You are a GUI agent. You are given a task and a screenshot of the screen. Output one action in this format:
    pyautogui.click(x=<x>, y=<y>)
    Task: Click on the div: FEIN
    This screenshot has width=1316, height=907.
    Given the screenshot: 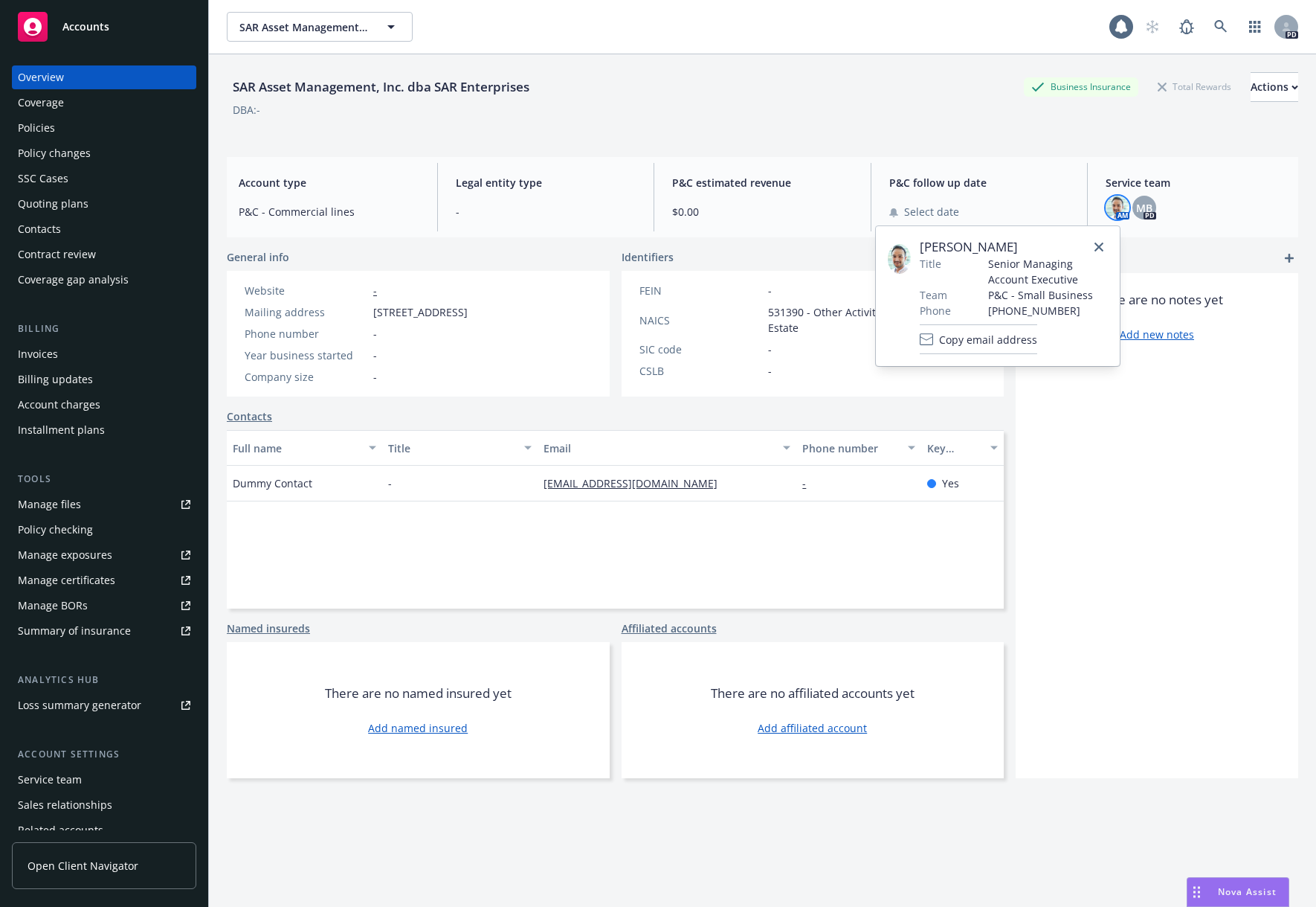 What is the action you would take?
    pyautogui.click(x=700, y=290)
    